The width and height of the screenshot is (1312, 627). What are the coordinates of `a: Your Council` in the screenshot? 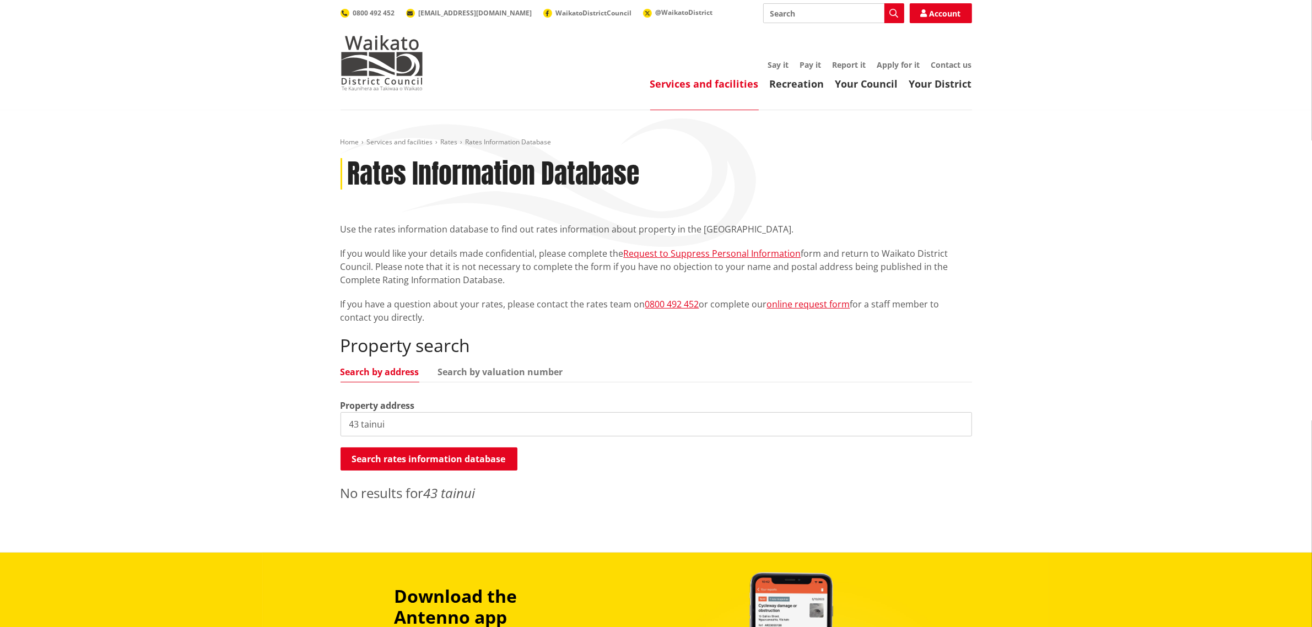 It's located at (867, 84).